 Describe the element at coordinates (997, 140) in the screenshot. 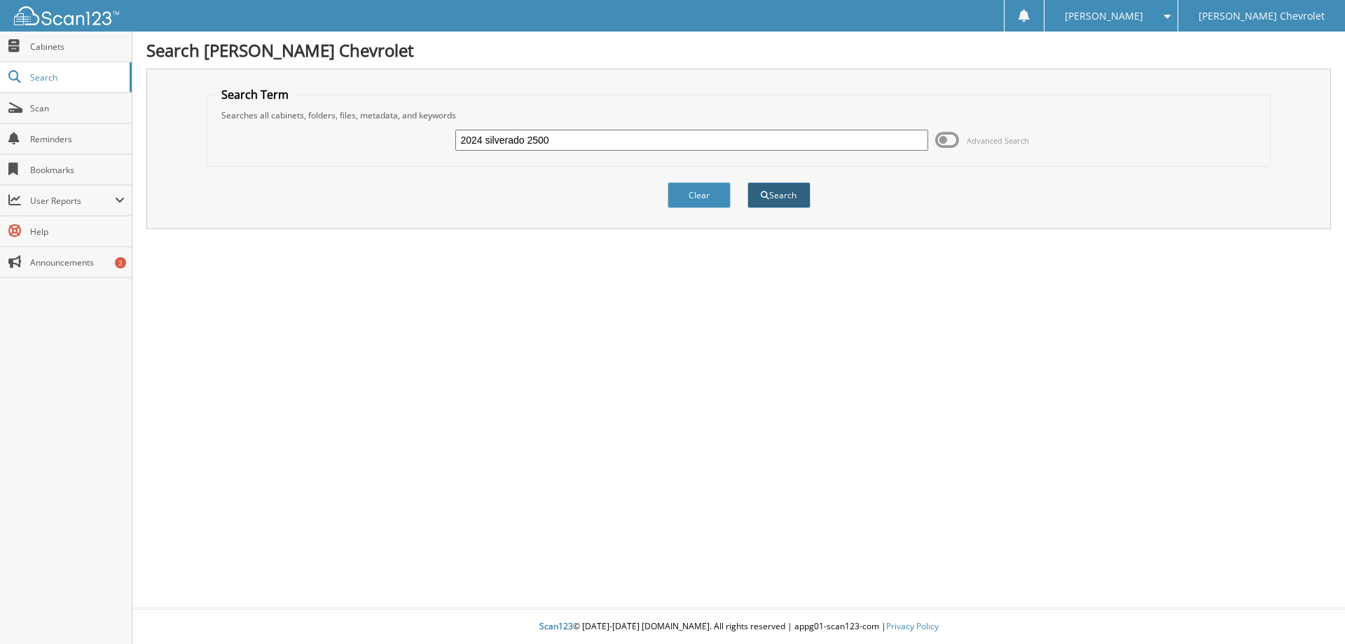

I see `span: Advanced Search` at that location.